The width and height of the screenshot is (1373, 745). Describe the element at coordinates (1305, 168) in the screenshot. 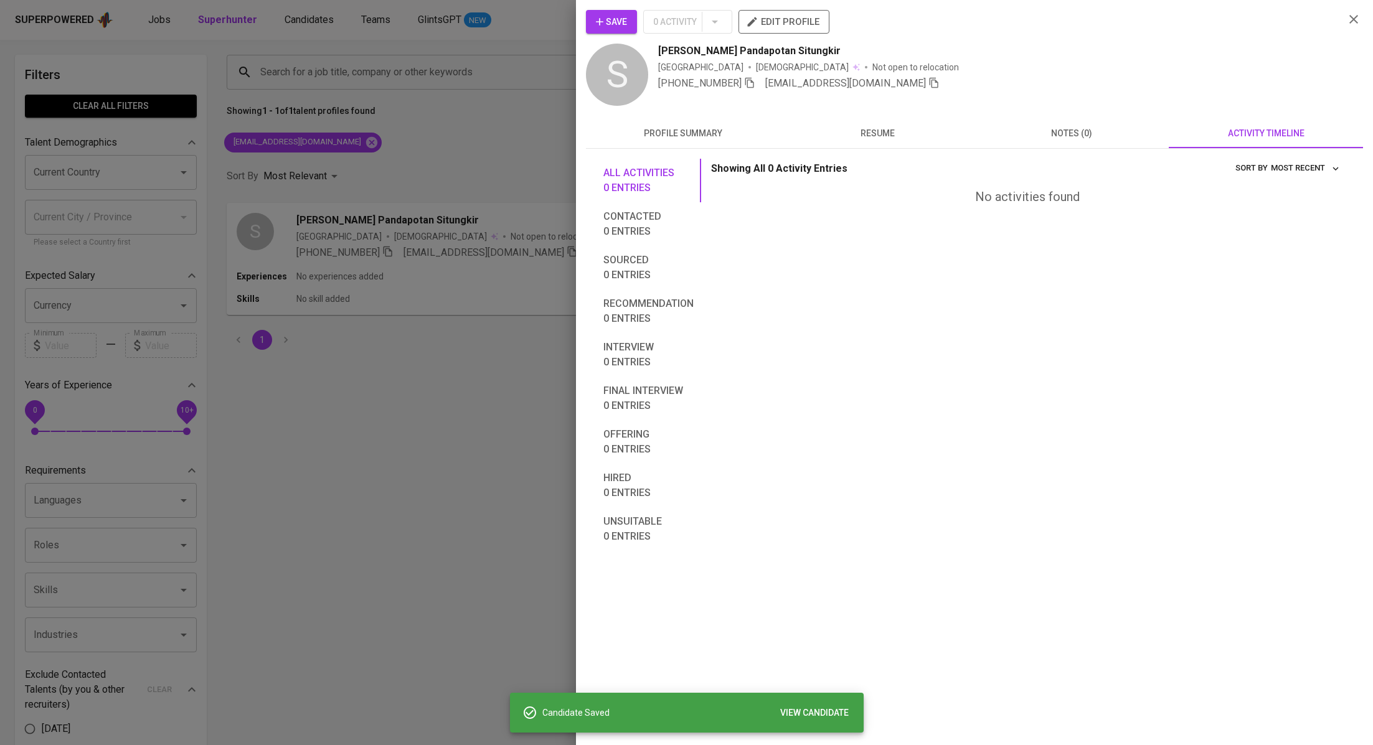

I see `button: sort by` at that location.